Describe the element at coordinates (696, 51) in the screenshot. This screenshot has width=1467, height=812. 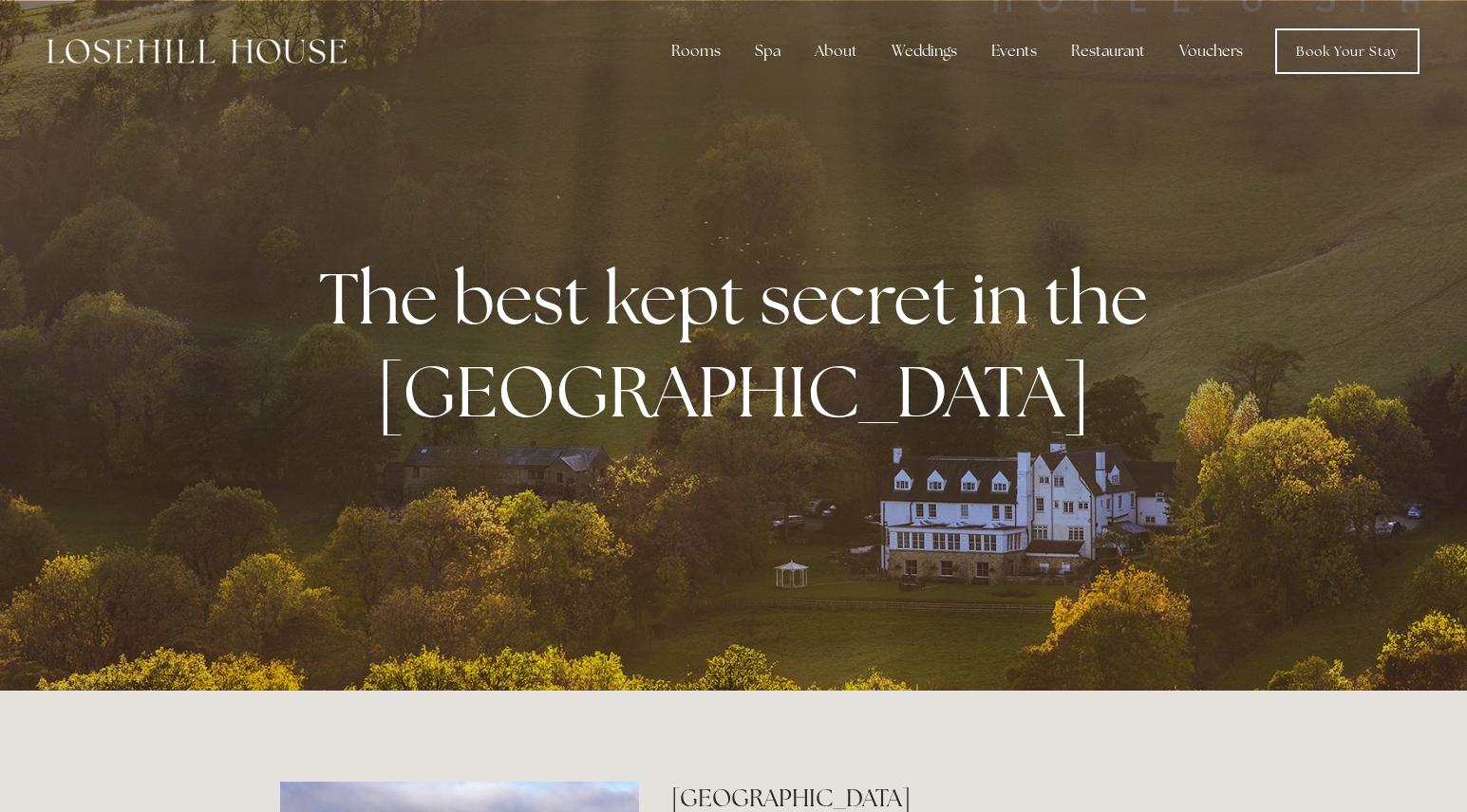
I see `div: Rooms` at that location.